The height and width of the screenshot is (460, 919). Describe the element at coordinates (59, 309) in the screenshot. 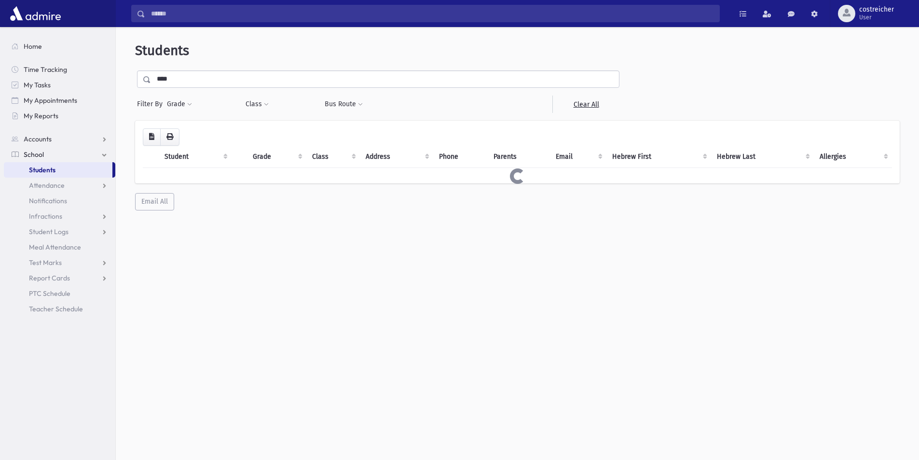

I see `a: Teacher Schedule` at that location.